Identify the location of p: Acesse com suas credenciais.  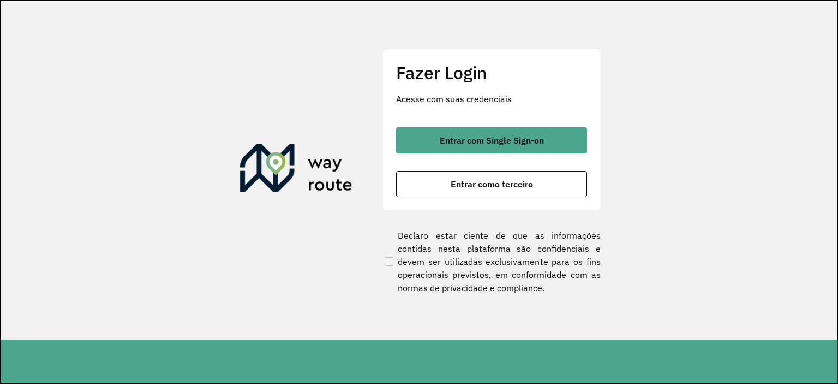
(492, 99).